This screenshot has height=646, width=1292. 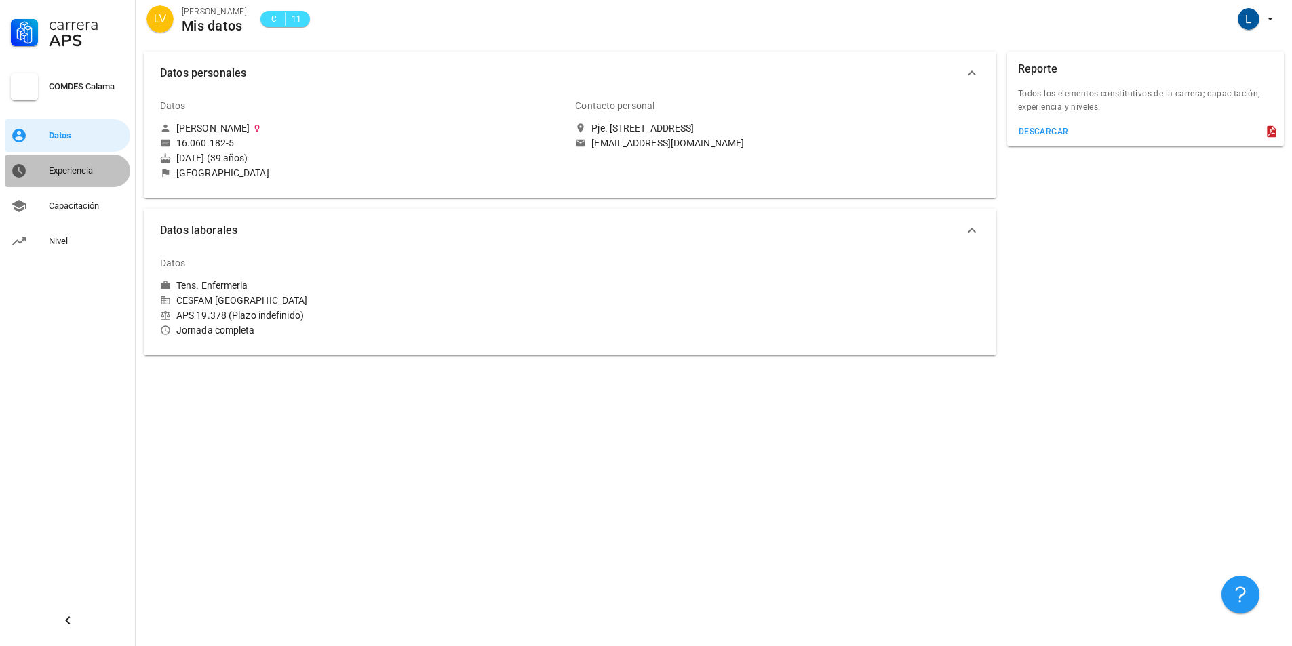 I want to click on div: Experiencia, so click(x=87, y=171).